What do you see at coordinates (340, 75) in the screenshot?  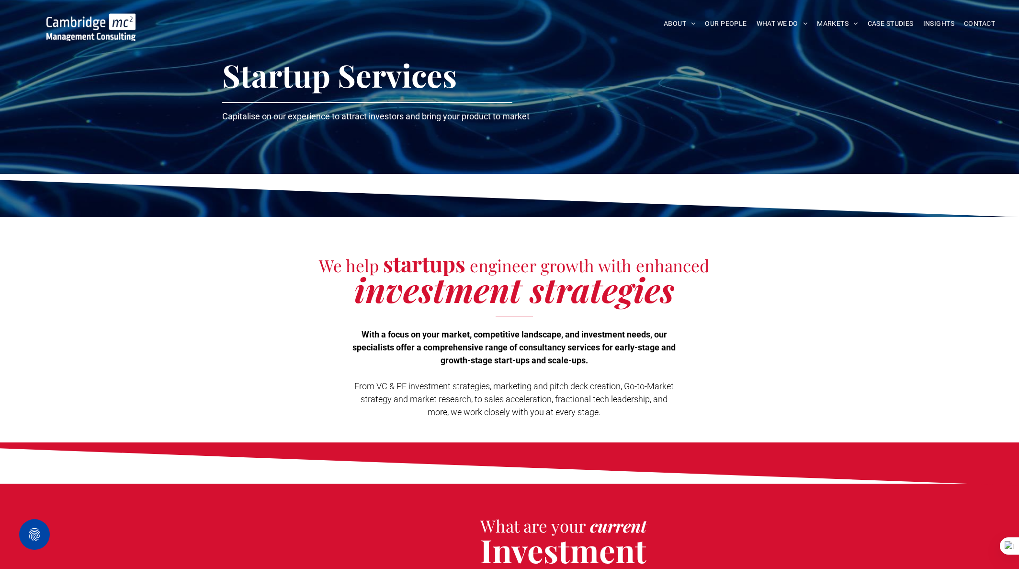 I see `span: Startup Services` at bounding box center [340, 75].